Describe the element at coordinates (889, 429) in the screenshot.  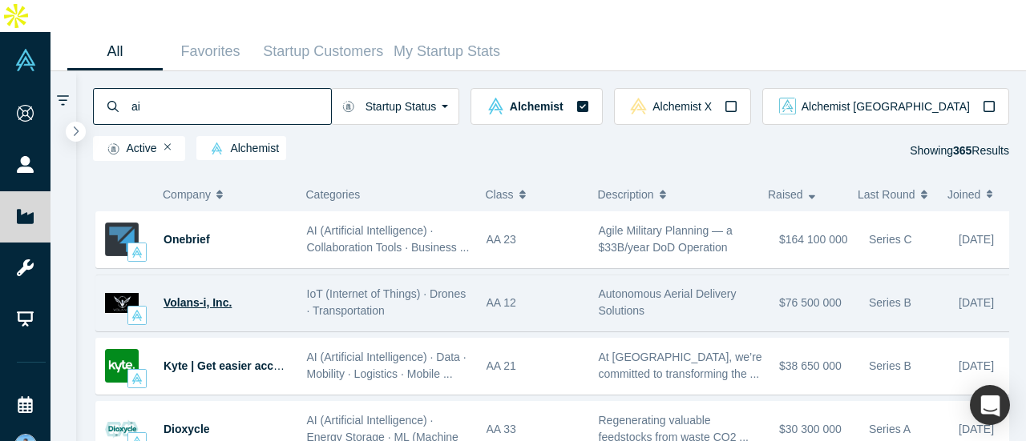
I see `span: Series A` at that location.